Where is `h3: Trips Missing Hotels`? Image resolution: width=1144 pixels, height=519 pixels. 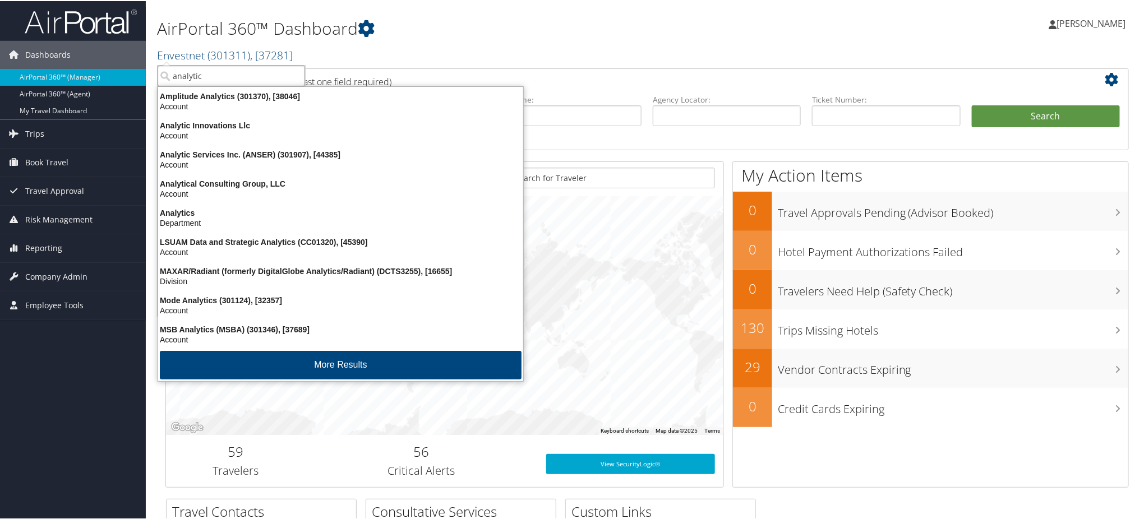 h3: Trips Missing Hotels is located at coordinates (953, 327).